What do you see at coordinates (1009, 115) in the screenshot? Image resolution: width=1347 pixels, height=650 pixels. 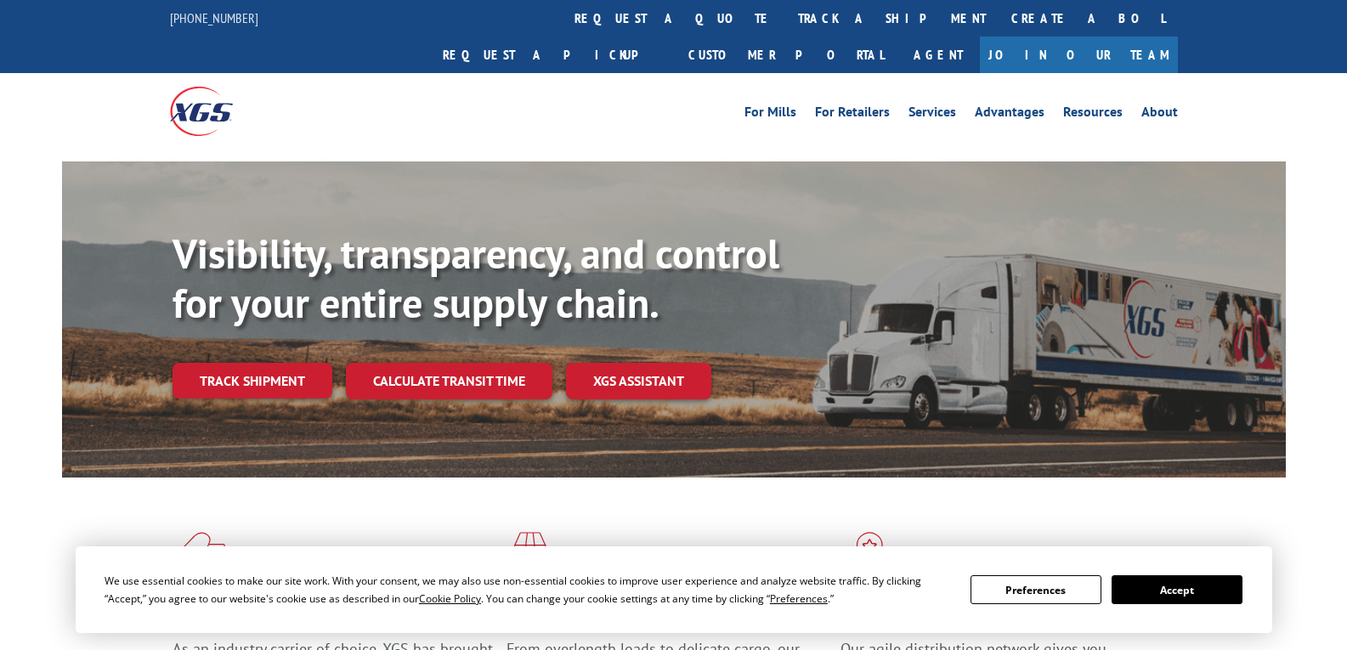 I see `a: Advantages` at bounding box center [1009, 115].